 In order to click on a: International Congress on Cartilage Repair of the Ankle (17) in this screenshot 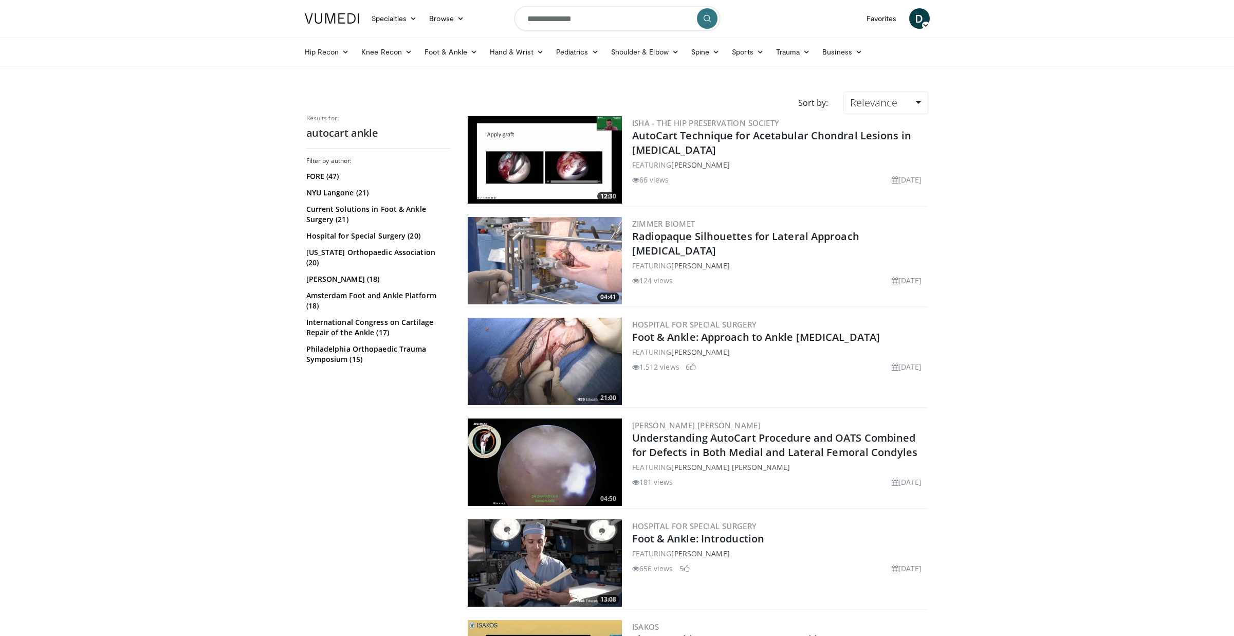, I will do `click(377, 328)`.